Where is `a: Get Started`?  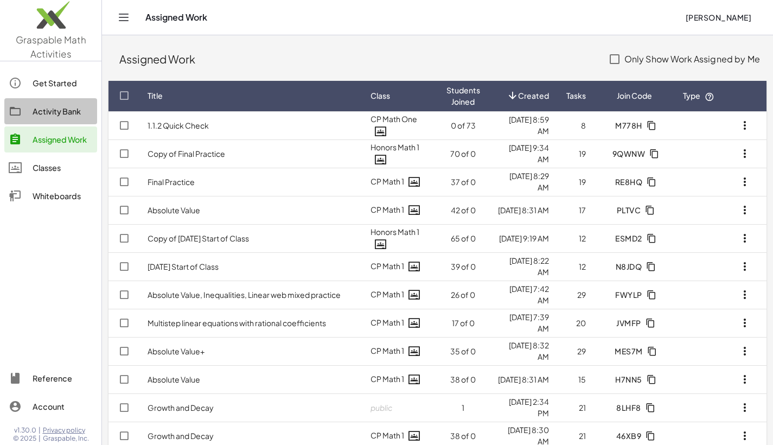 a: Get Started is located at coordinates (50, 83).